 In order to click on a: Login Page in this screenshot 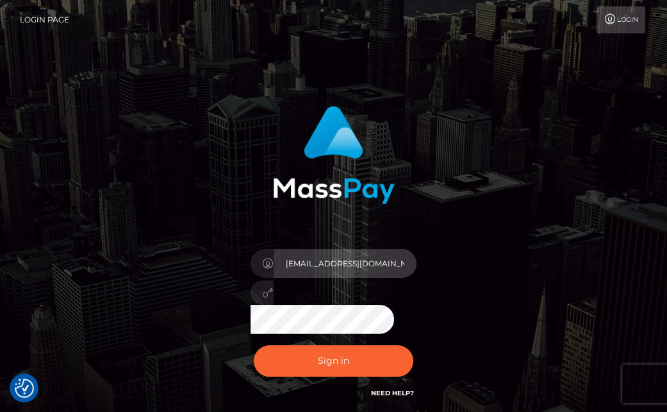, I will do `click(44, 20)`.